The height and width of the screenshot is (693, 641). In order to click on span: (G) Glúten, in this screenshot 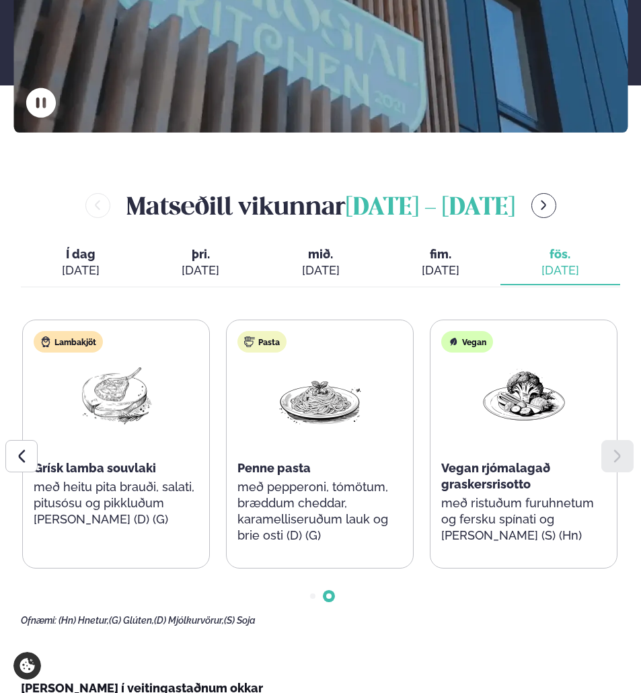, I will do `click(131, 620)`.